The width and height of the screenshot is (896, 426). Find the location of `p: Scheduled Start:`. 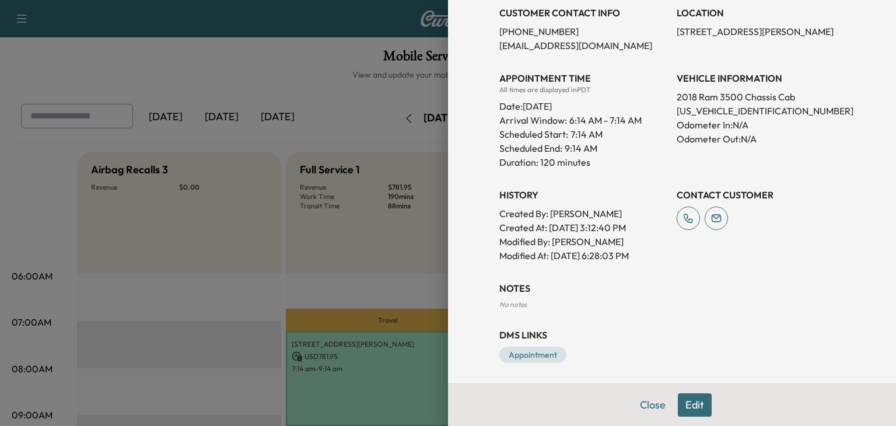

p: Scheduled Start: is located at coordinates (534, 134).